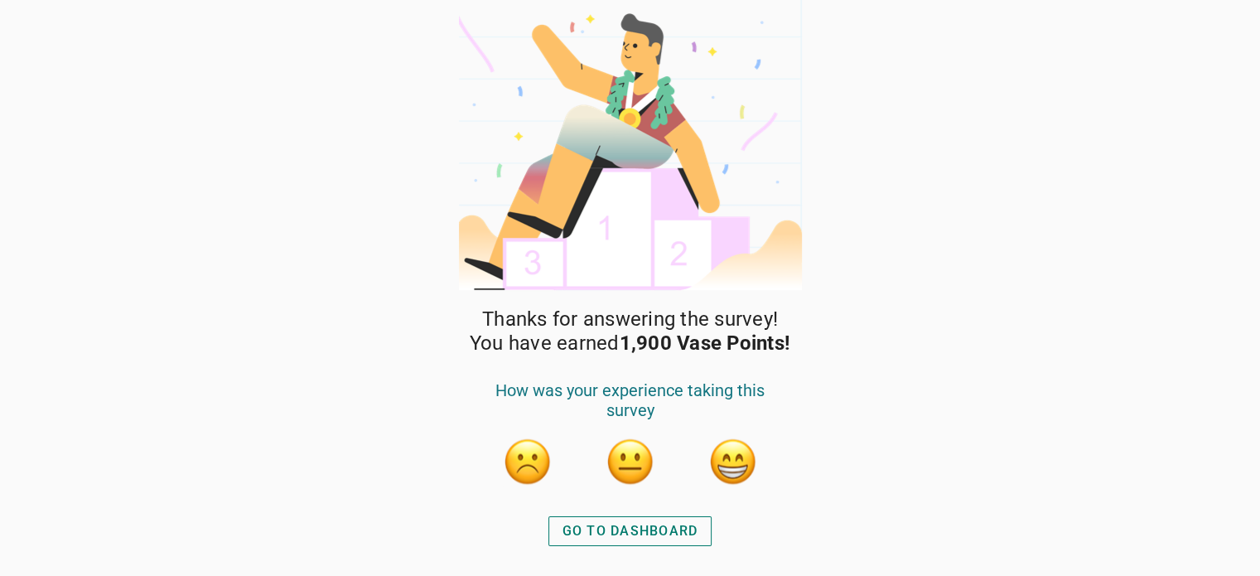  I want to click on span: You have earned, so click(629, 343).